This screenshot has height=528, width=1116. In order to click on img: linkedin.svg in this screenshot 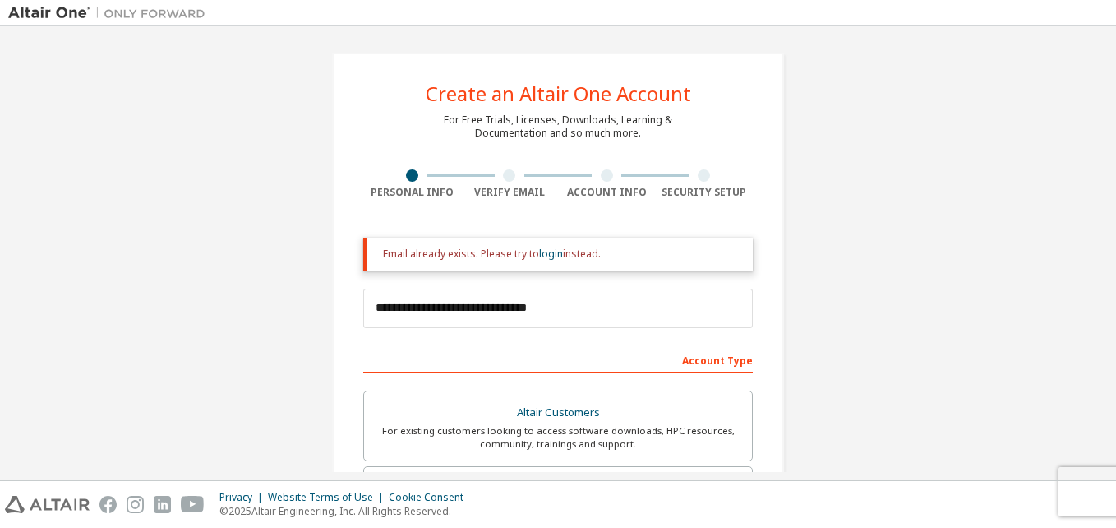, I will do `click(162, 504)`.